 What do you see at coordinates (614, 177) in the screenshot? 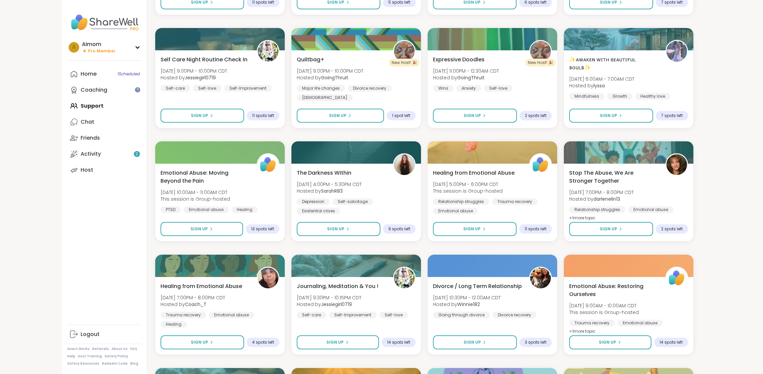
I see `span: Stop The Abuse, We Are Stronger Together` at bounding box center [614, 177].